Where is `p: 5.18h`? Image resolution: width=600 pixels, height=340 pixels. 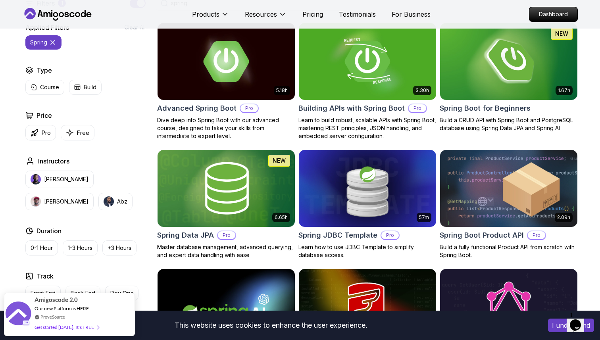
p: 5.18h is located at coordinates (282, 91).